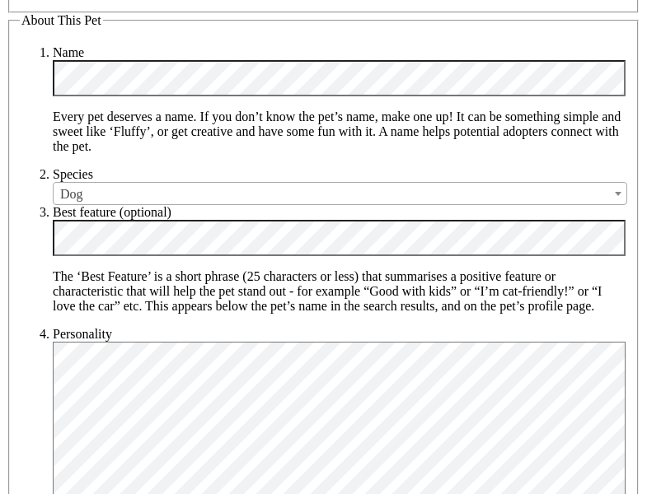  Describe the element at coordinates (339, 132) in the screenshot. I see `p: Every pet deserves a name. If you don’t know the pet’s name, make one up! It can be something sim...` at that location.